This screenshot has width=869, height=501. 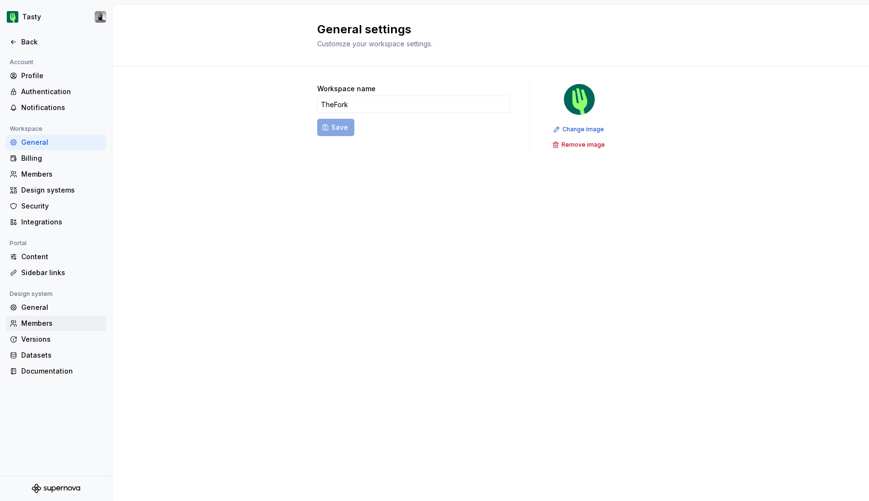 What do you see at coordinates (56, 42) in the screenshot?
I see `a: Back` at bounding box center [56, 42].